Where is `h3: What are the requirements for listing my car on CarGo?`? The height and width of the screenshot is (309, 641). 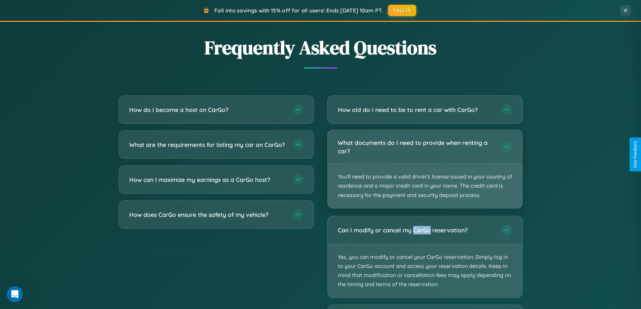
h3: What are the requirements for listing my car on CarGo? is located at coordinates (207, 145).